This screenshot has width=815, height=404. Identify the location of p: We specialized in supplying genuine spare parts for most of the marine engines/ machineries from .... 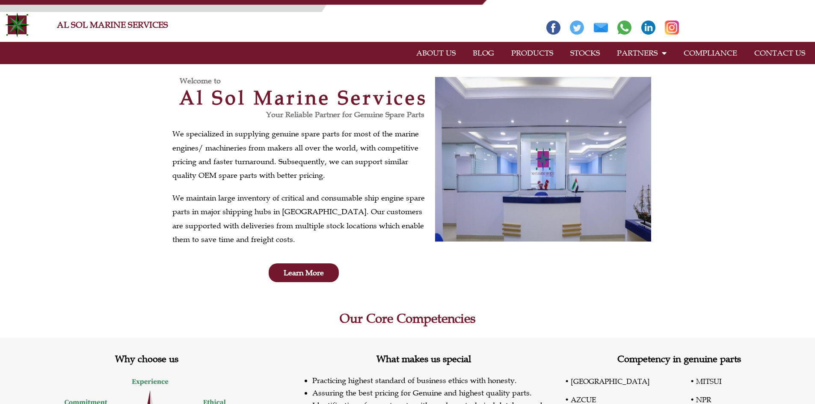
(301, 155).